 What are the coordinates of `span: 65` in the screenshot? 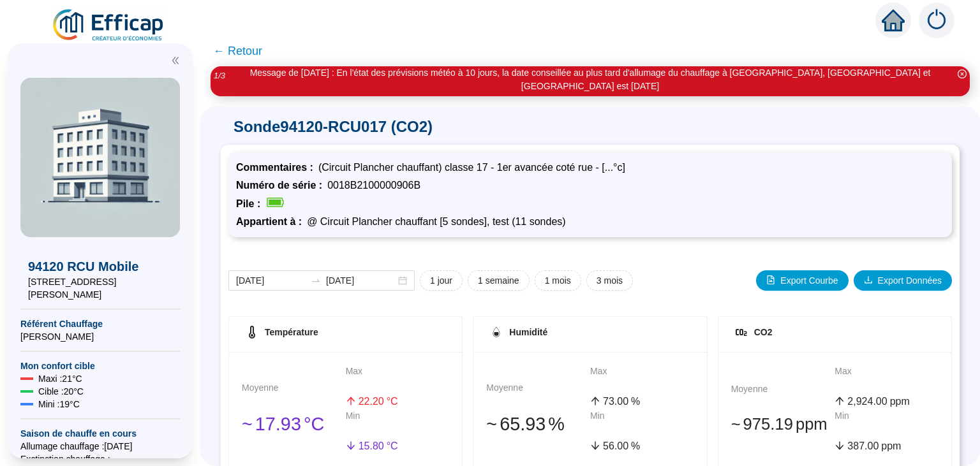 It's located at (510, 424).